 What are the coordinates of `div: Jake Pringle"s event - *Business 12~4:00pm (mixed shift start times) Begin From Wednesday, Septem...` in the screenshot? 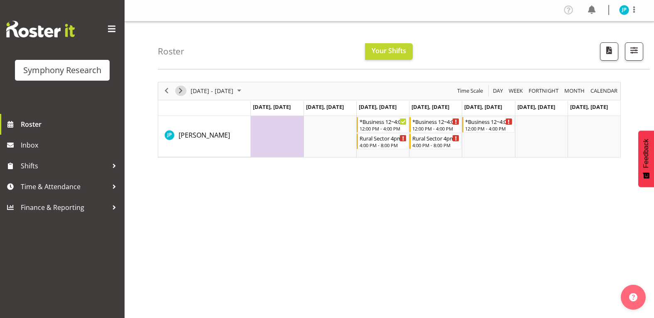 It's located at (383, 125).